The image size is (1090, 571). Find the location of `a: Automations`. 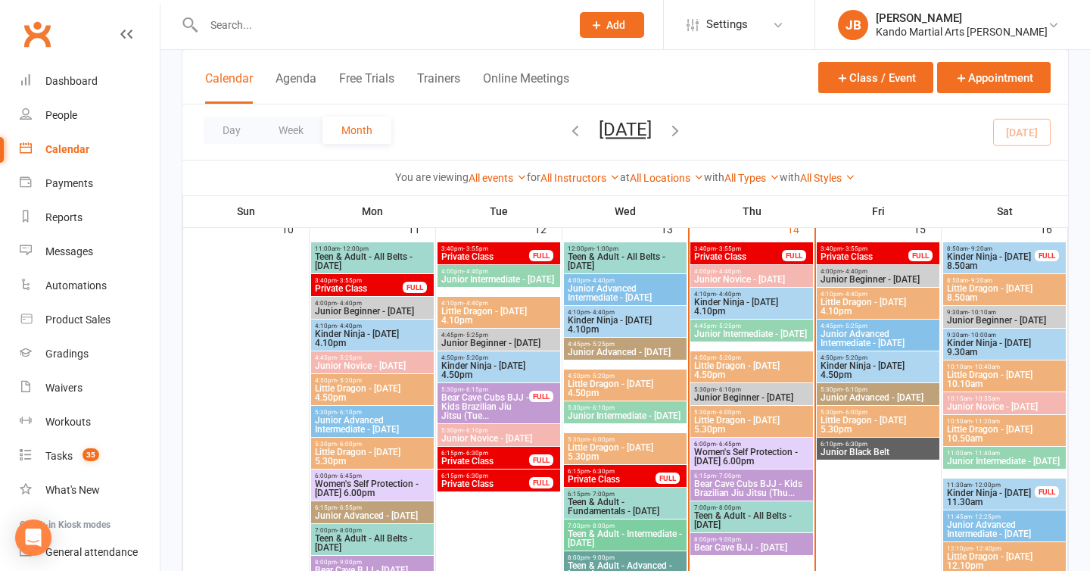

a: Automations is located at coordinates (89, 285).